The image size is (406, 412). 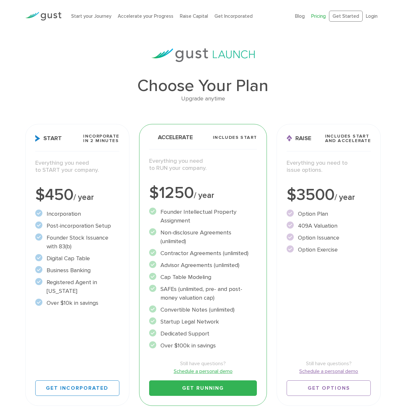 I want to click on a: Get Options, so click(x=328, y=388).